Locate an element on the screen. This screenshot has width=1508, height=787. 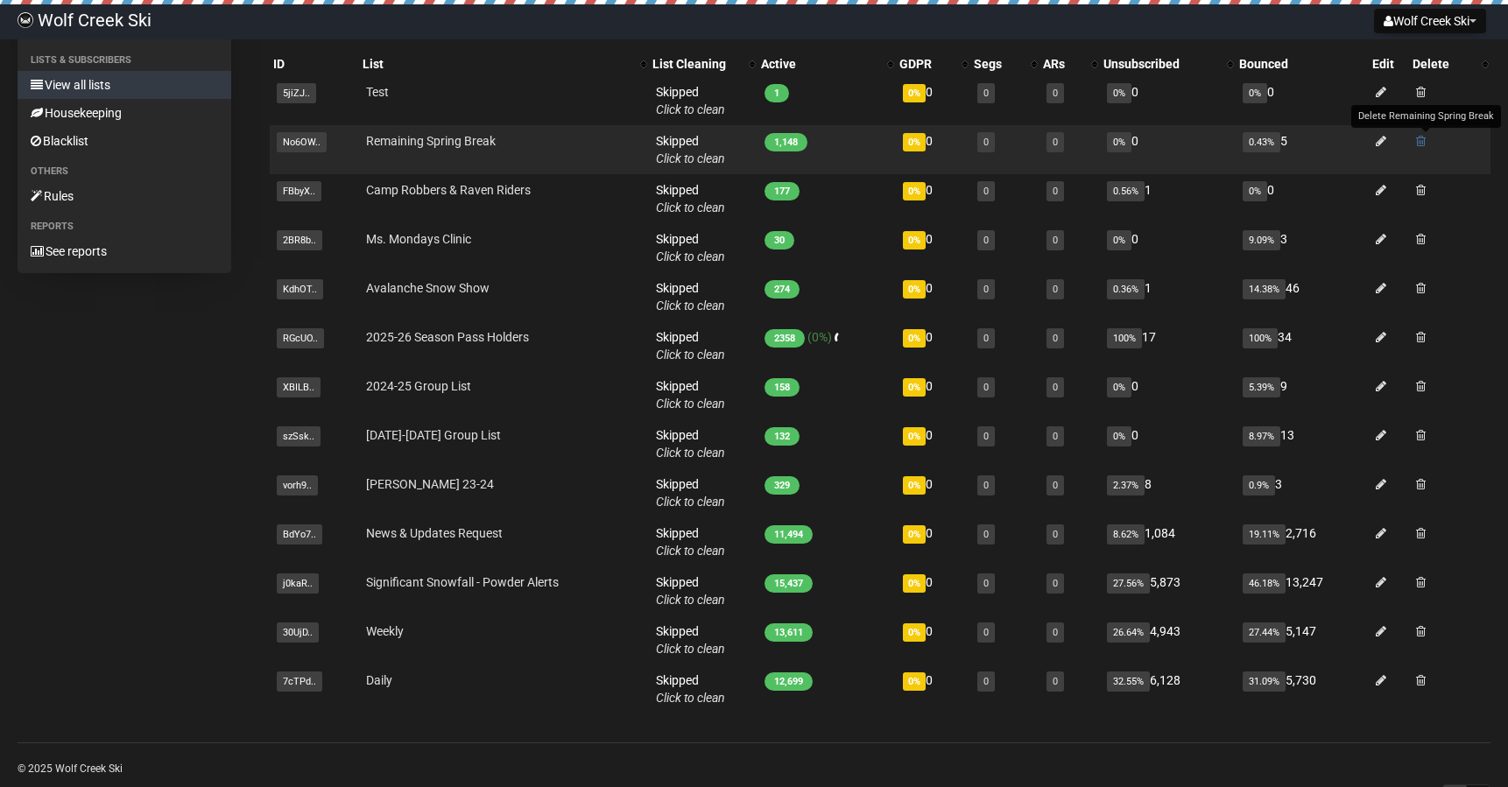
th: Bounced: No sort applied, sorting is disabled is located at coordinates (1303, 64).